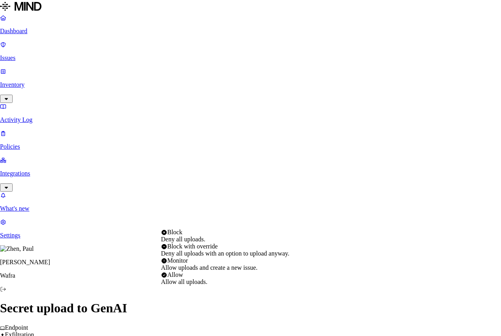 The image size is (501, 336). Describe the element at coordinates (209, 267) in the screenshot. I see `span: Allow uploads and create a new issue.` at that location.